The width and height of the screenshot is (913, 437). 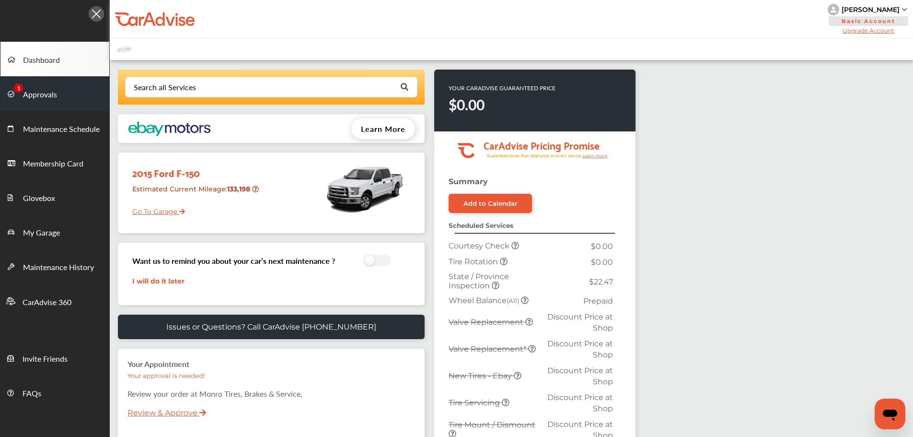 I want to click on span: Tire Mount / Dismount, so click(x=492, y=424).